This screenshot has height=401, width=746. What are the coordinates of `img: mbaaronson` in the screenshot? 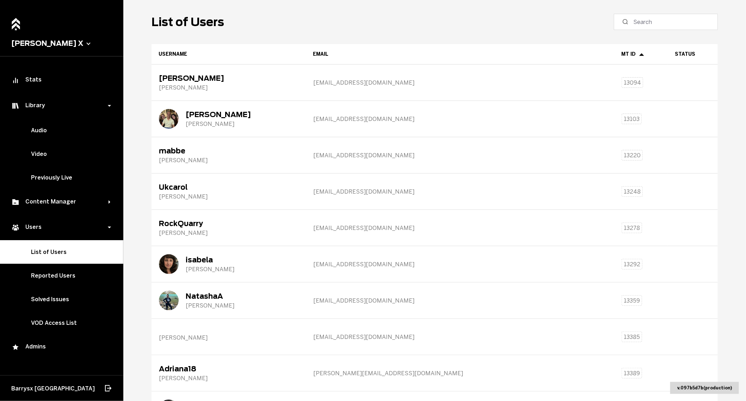 It's located at (169, 119).